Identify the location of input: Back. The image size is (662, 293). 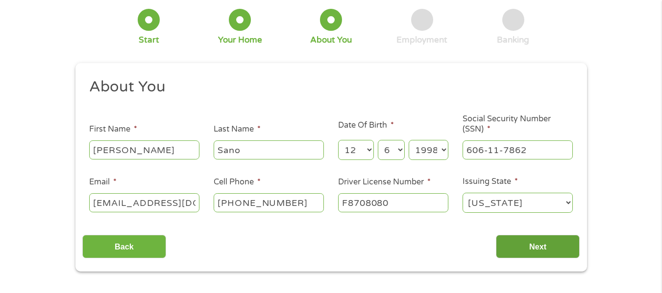
(124, 247).